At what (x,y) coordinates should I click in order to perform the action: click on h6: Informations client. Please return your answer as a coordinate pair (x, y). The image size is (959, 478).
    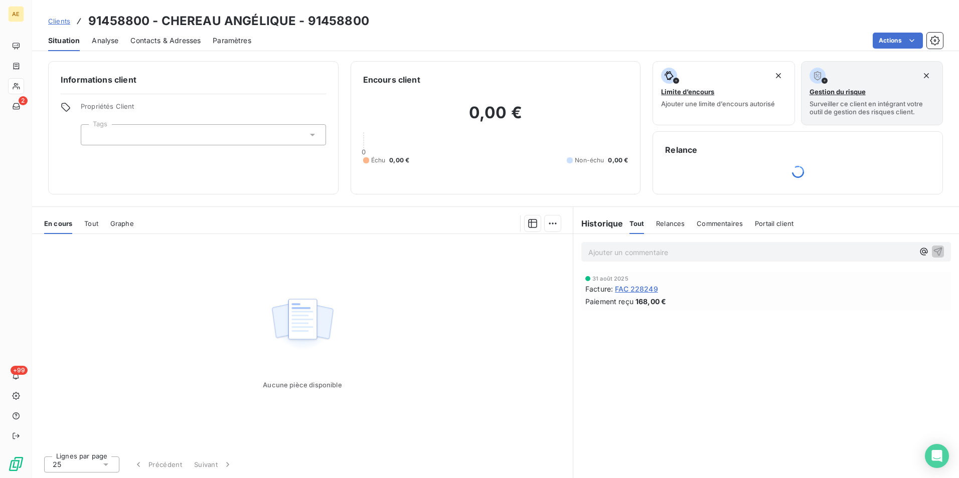
    Looking at the image, I should click on (193, 80).